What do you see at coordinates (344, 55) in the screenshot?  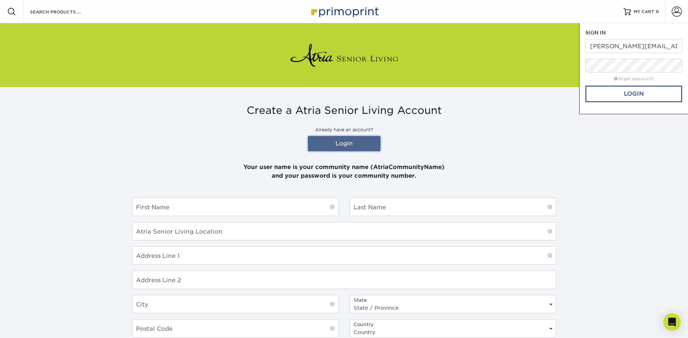 I see `img: Atria Senior Living` at bounding box center [344, 55].